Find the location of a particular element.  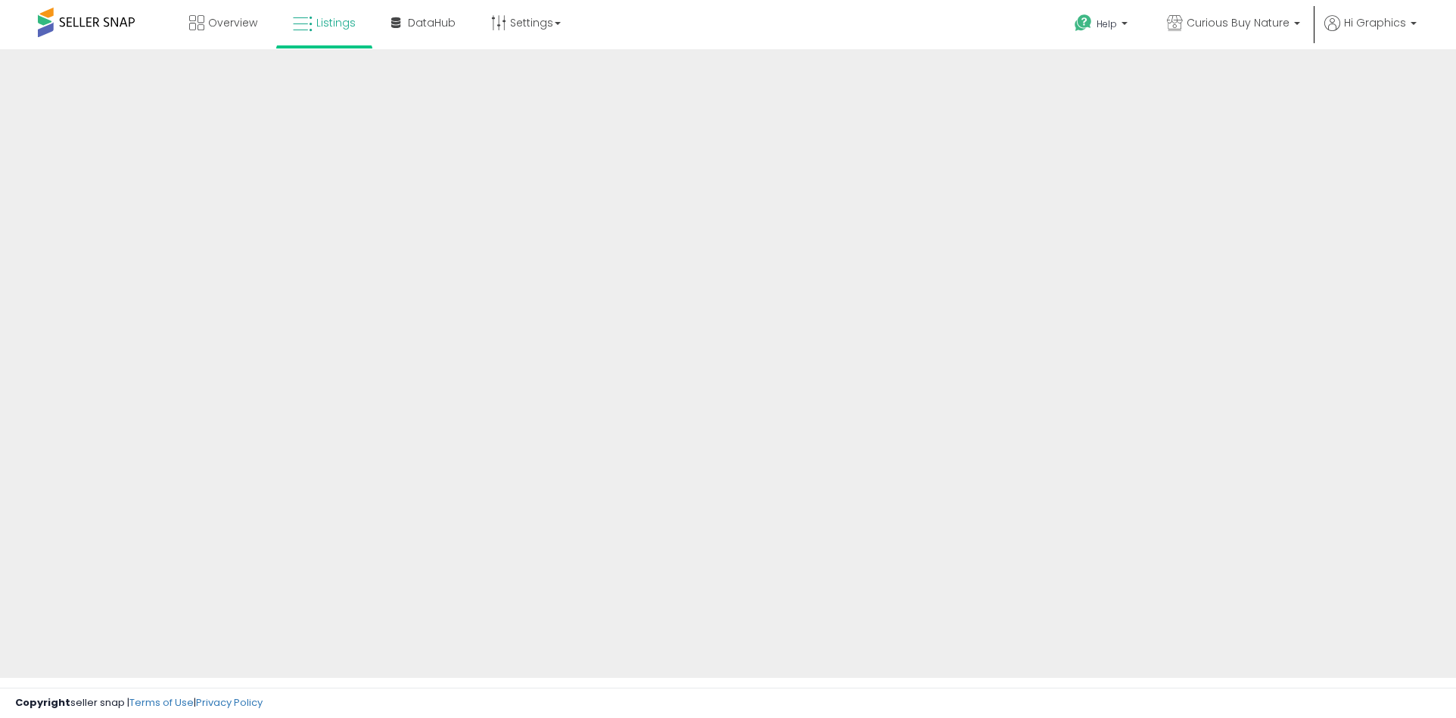

span: Overview is located at coordinates (232, 23).